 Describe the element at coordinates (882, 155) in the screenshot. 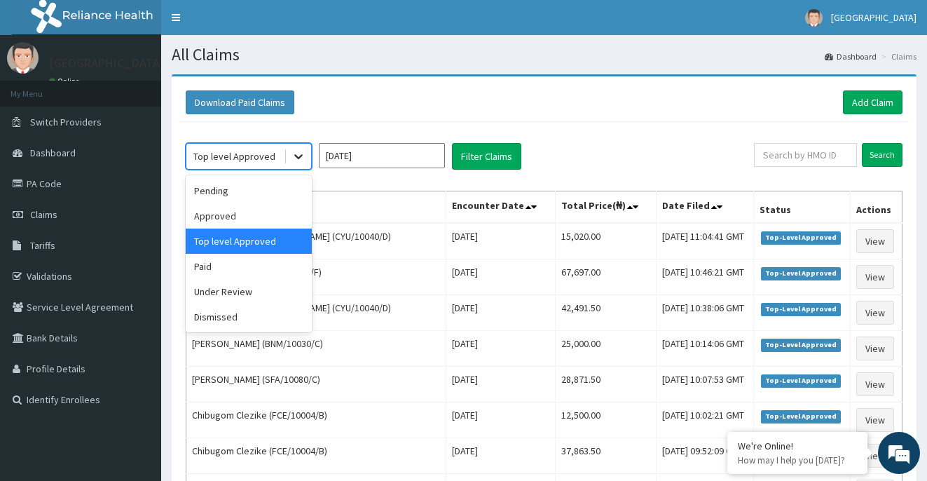

I see `input: Search` at that location.